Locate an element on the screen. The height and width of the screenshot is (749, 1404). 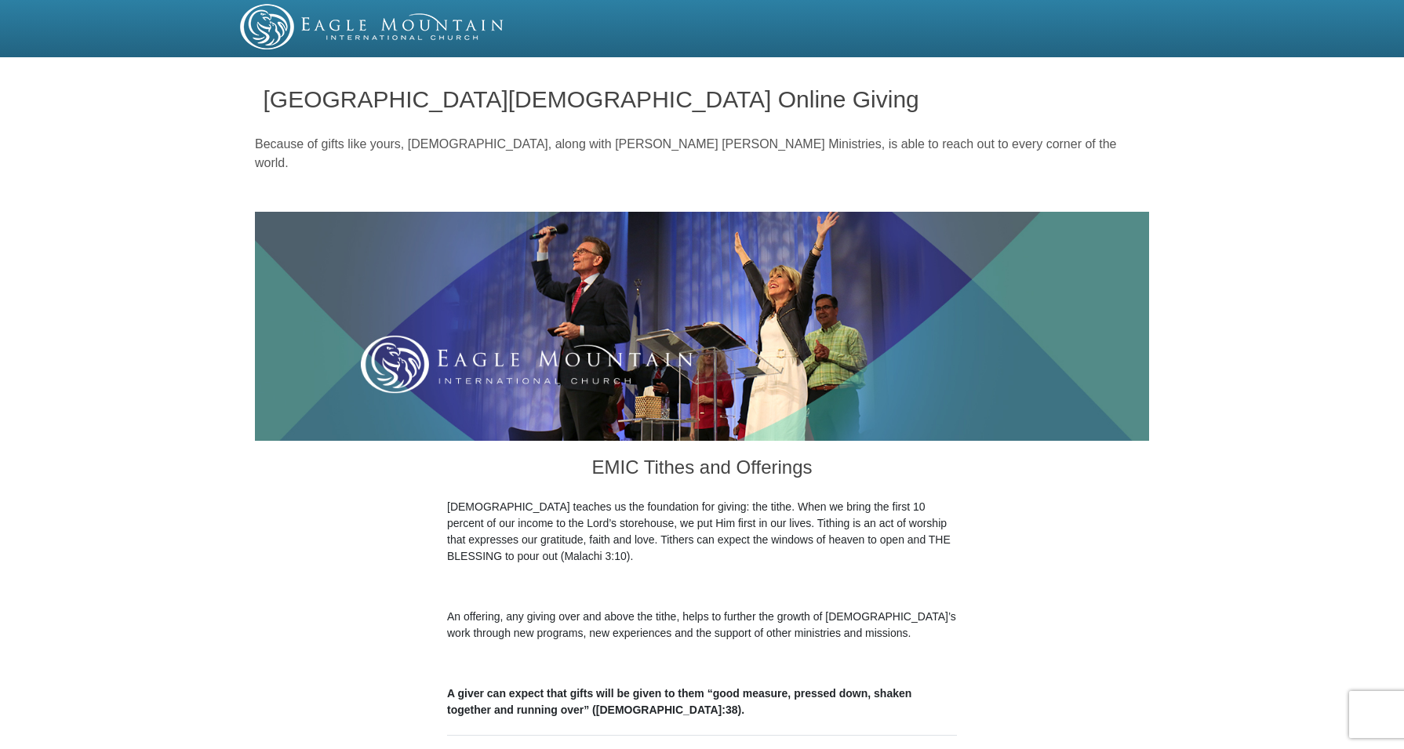
h3: EMIC Tithes and Offerings is located at coordinates (702, 470).